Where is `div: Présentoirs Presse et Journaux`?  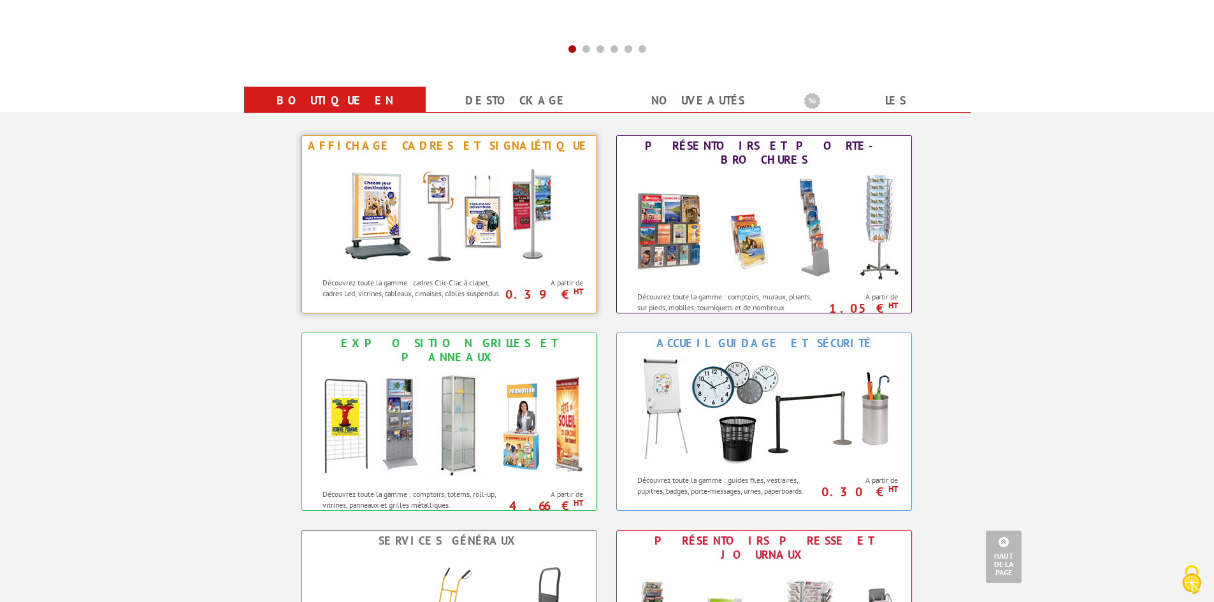
div: Présentoirs Presse et Journaux is located at coordinates (764, 548).